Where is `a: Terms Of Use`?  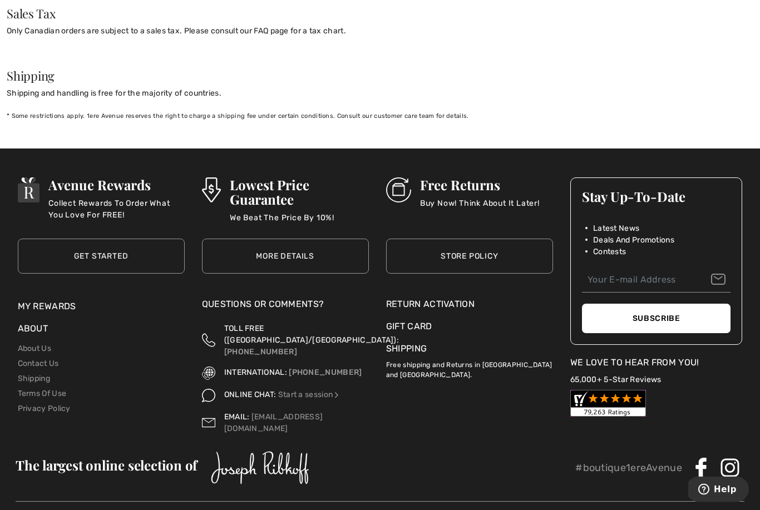
a: Terms Of Use is located at coordinates (42, 394).